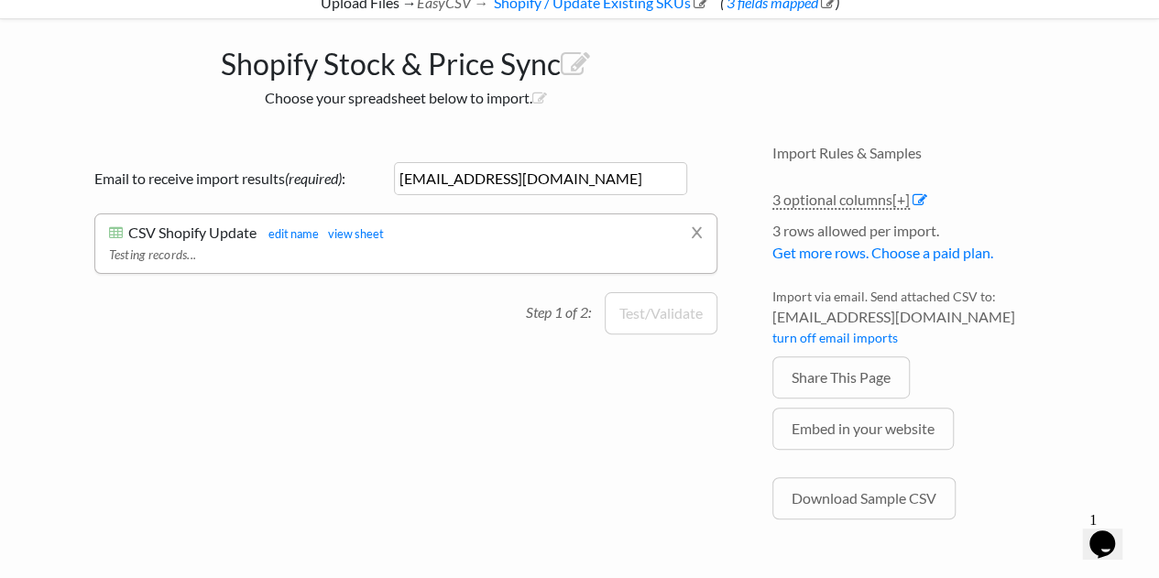  Describe the element at coordinates (841, 200) in the screenshot. I see `a: 3 optional columns[+]` at that location.